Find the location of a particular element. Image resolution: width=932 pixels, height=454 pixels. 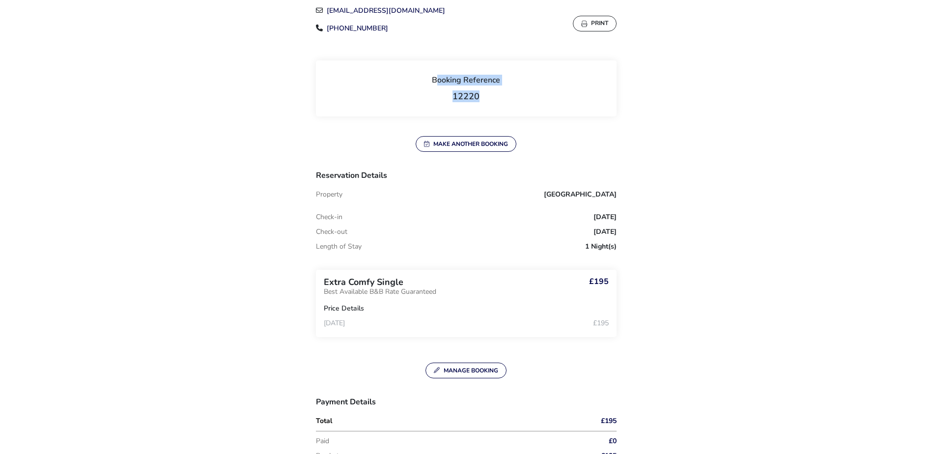

p: Length of Stay is located at coordinates (338, 247).